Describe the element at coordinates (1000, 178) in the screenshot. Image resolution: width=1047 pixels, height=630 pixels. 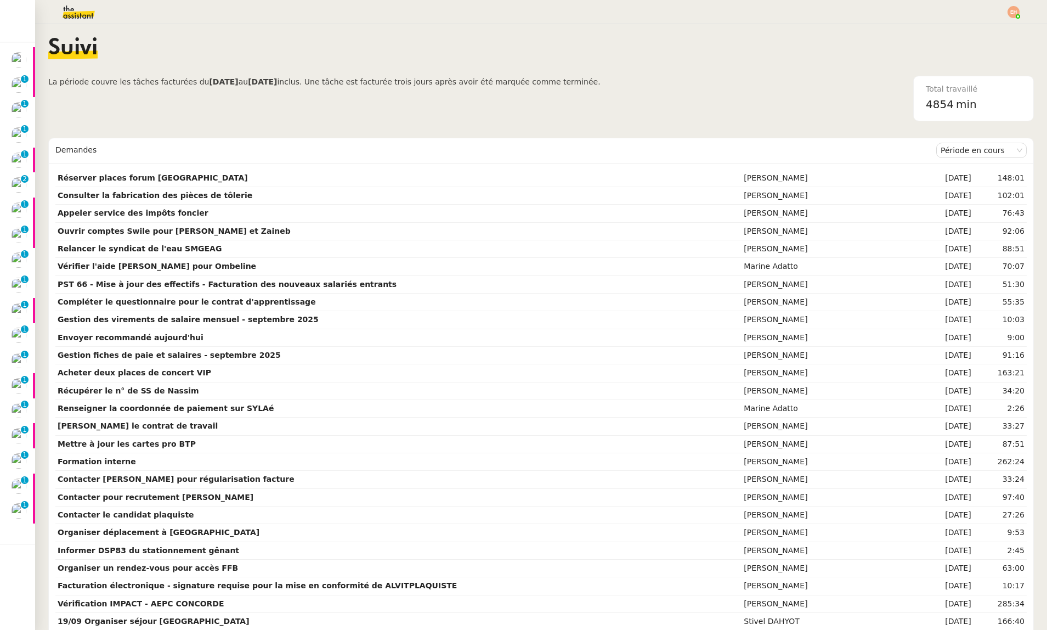
I see `td: 148:01` at that location.